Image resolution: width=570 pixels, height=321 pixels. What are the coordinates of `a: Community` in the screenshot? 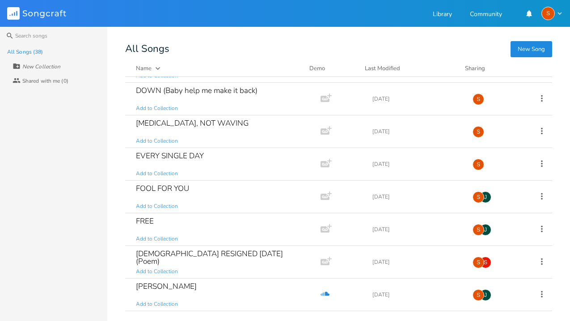 It's located at (486, 15).